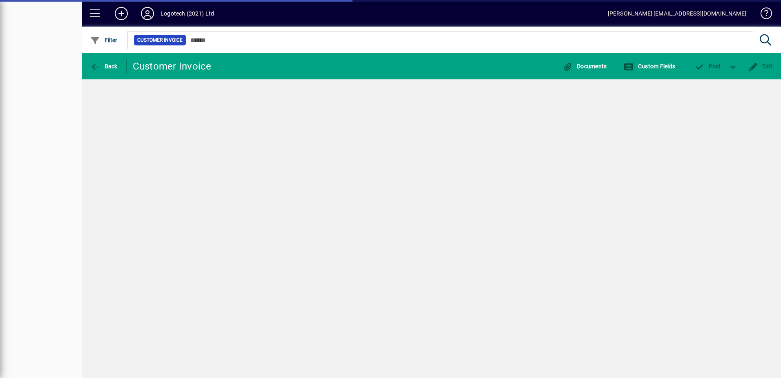  I want to click on button: Profile, so click(148, 13).